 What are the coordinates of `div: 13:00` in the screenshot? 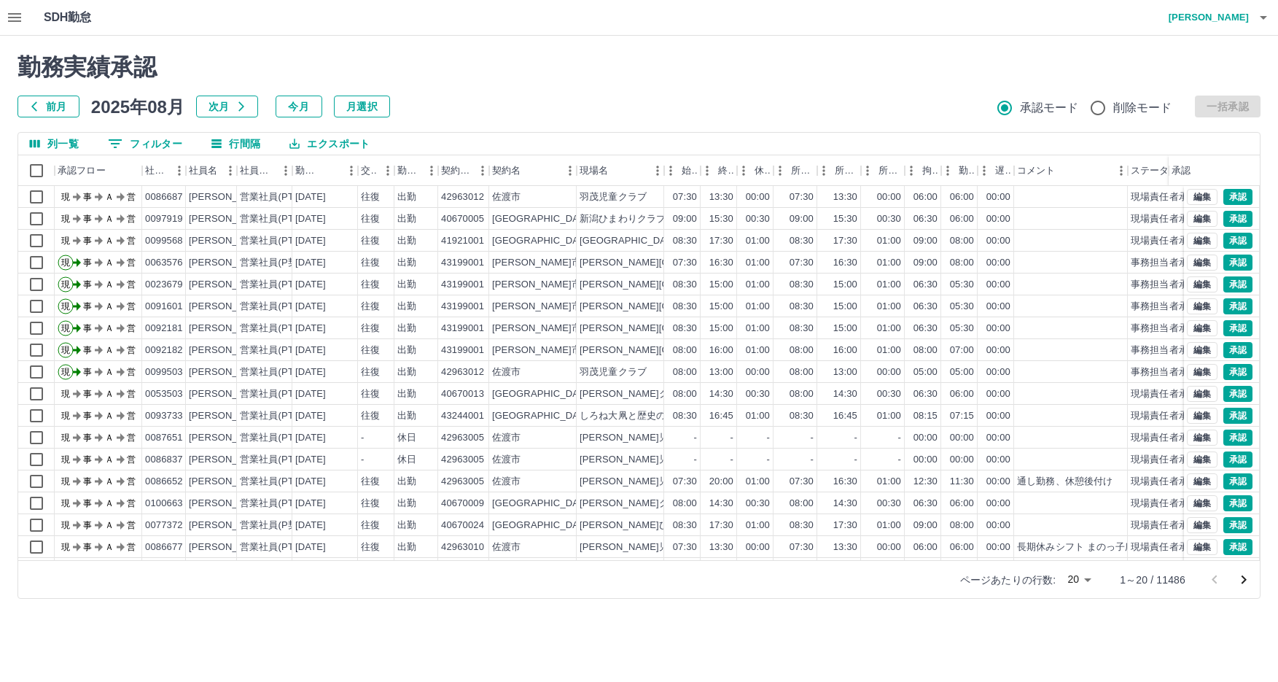 It's located at (721, 372).